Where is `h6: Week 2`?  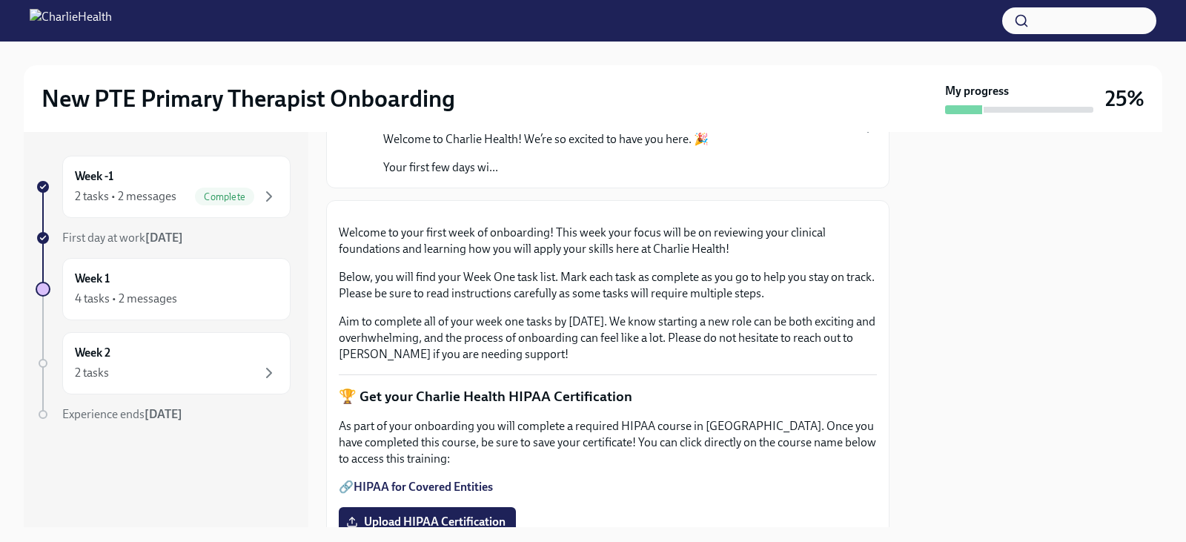 h6: Week 2 is located at coordinates (93, 353).